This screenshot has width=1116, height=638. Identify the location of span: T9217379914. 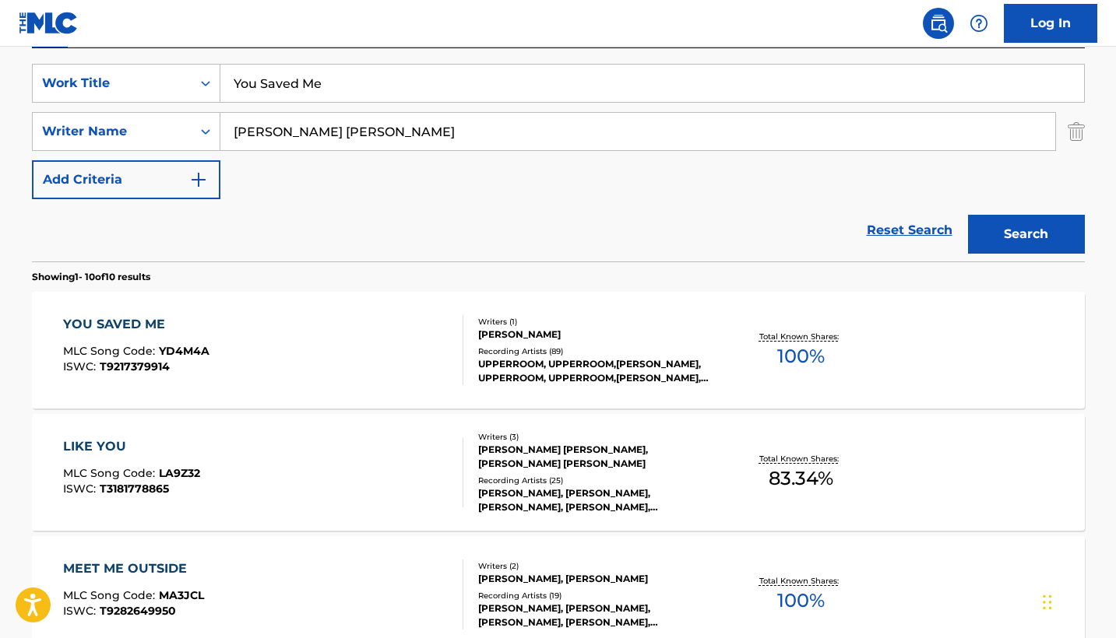
(135, 367).